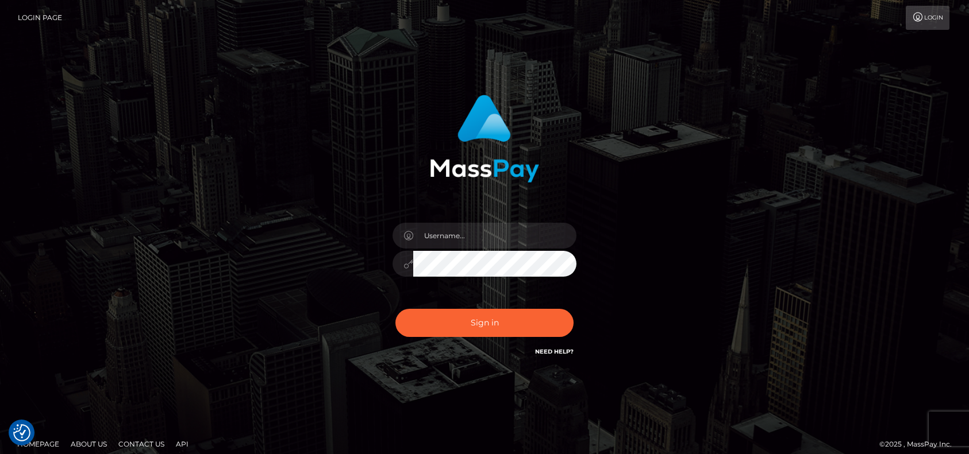 The height and width of the screenshot is (454, 969). I want to click on a: Login, so click(927, 18).